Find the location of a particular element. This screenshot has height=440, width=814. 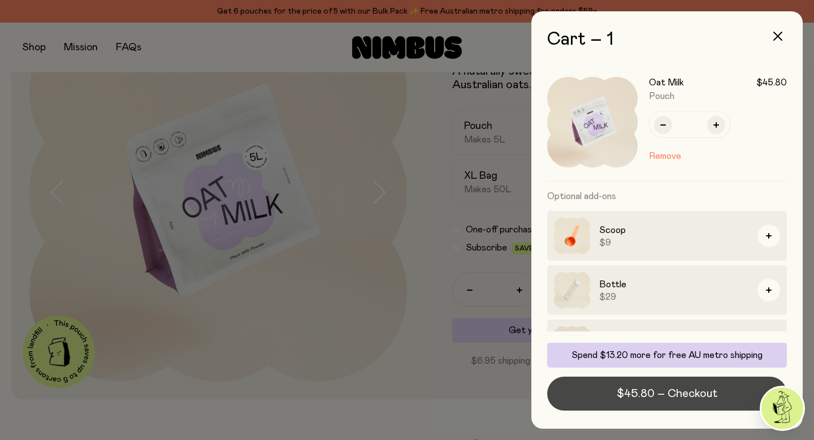

h2: Cart – 1 is located at coordinates (667, 40).